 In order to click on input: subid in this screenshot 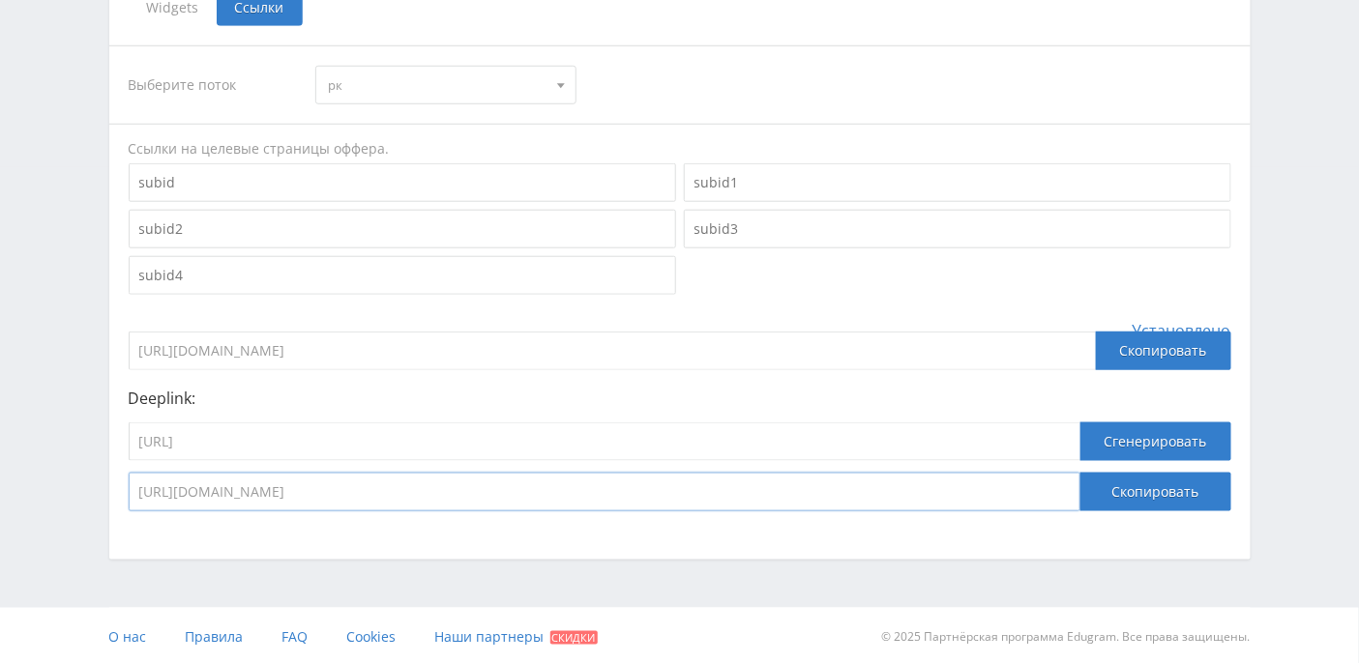, I will do `click(402, 183)`.